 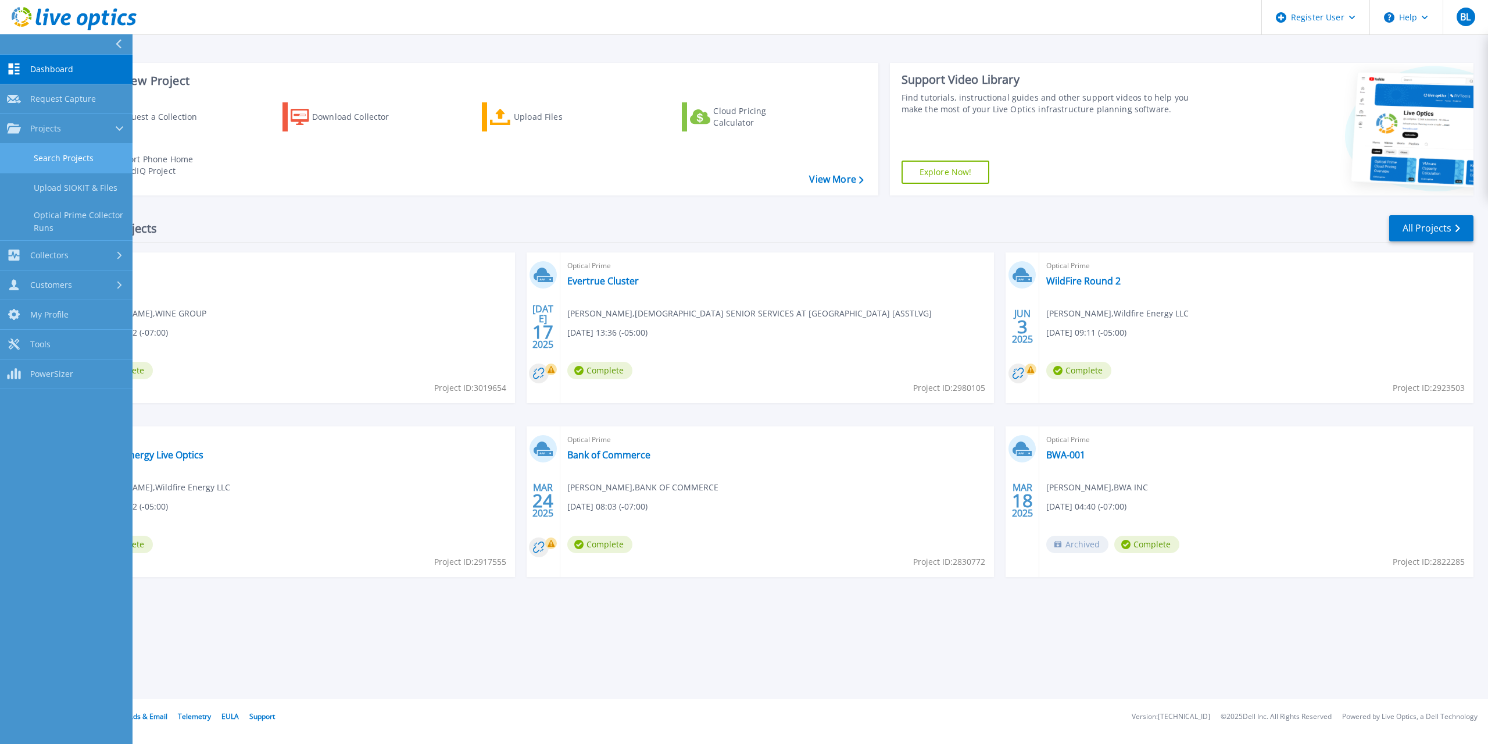 I want to click on span: Customers, so click(x=51, y=285).